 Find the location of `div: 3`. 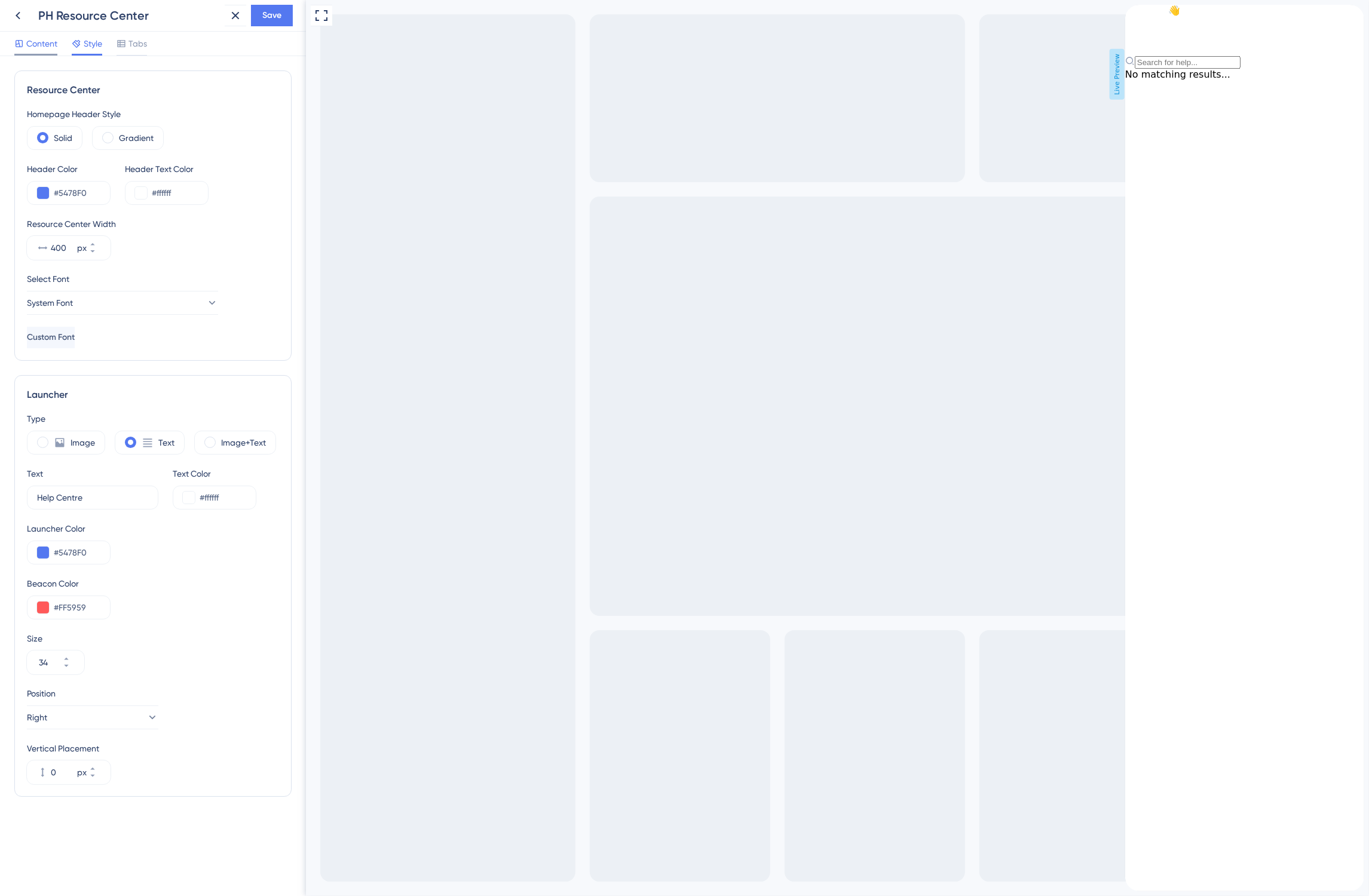

div: 3 is located at coordinates (70, 11).